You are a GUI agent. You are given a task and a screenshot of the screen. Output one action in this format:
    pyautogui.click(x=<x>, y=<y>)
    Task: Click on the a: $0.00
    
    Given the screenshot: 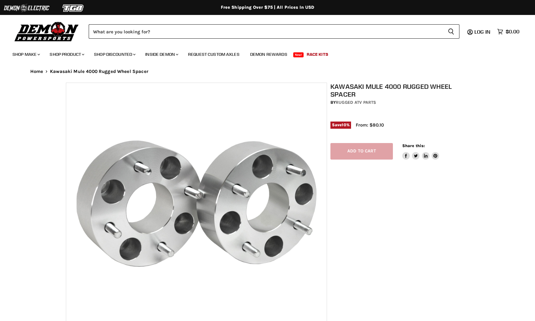 What is the action you would take?
    pyautogui.click(x=508, y=32)
    